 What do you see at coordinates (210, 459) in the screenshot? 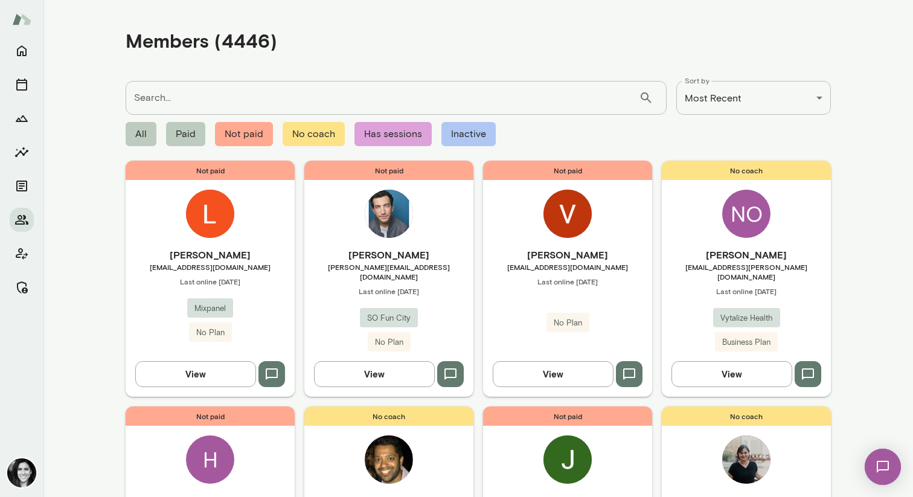
I see `div: H` at bounding box center [210, 459].